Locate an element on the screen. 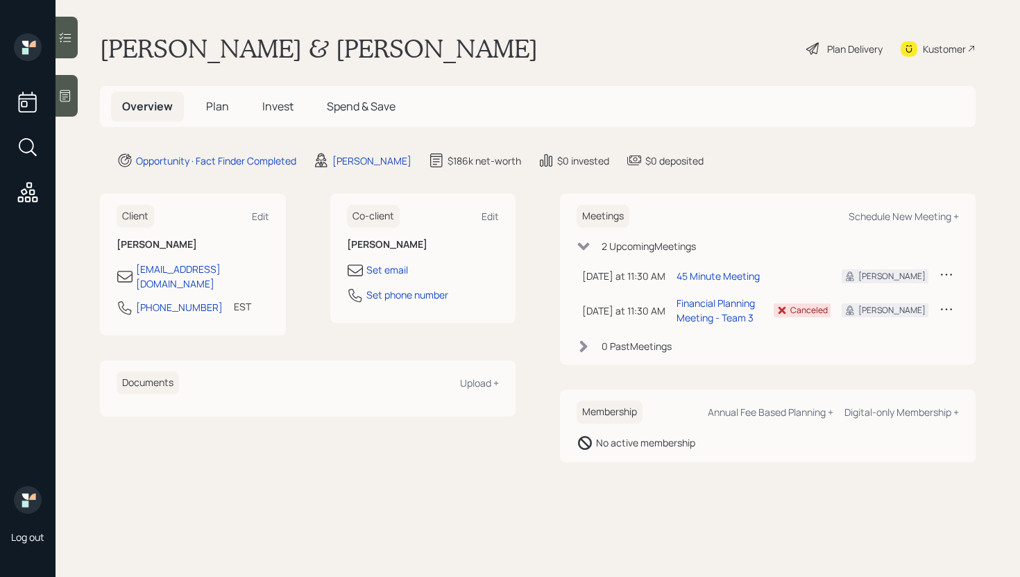 This screenshot has width=1020, height=577. div: Financial Planning Meeting - Team 3 is located at coordinates (720, 310).